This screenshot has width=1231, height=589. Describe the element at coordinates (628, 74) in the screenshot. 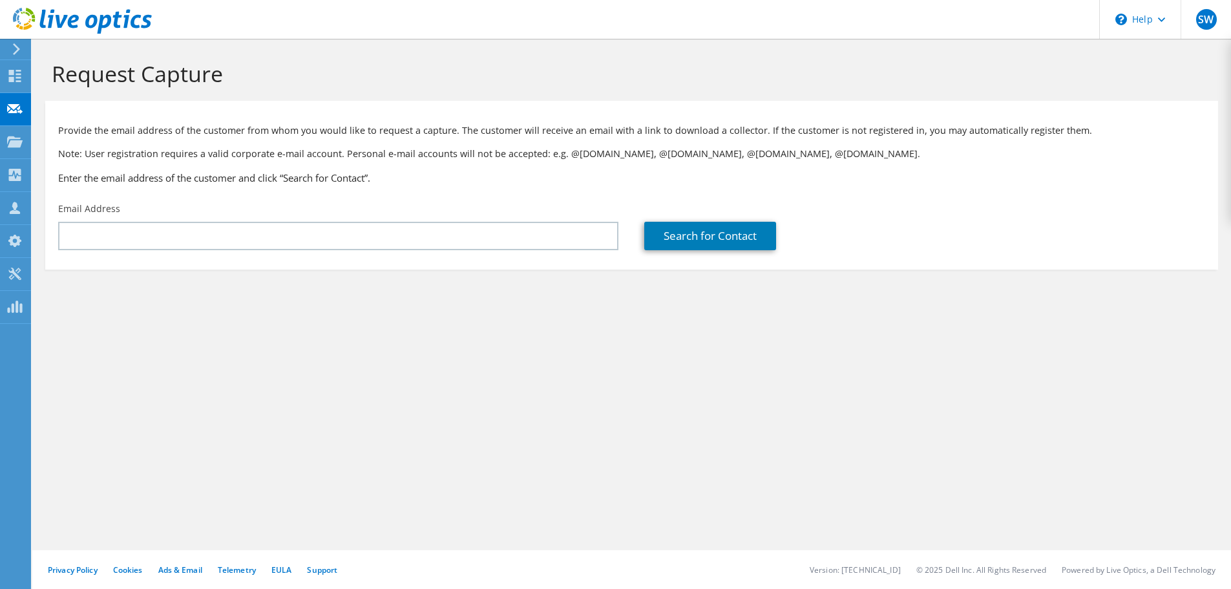

I see `h1: Request Capture` at that location.